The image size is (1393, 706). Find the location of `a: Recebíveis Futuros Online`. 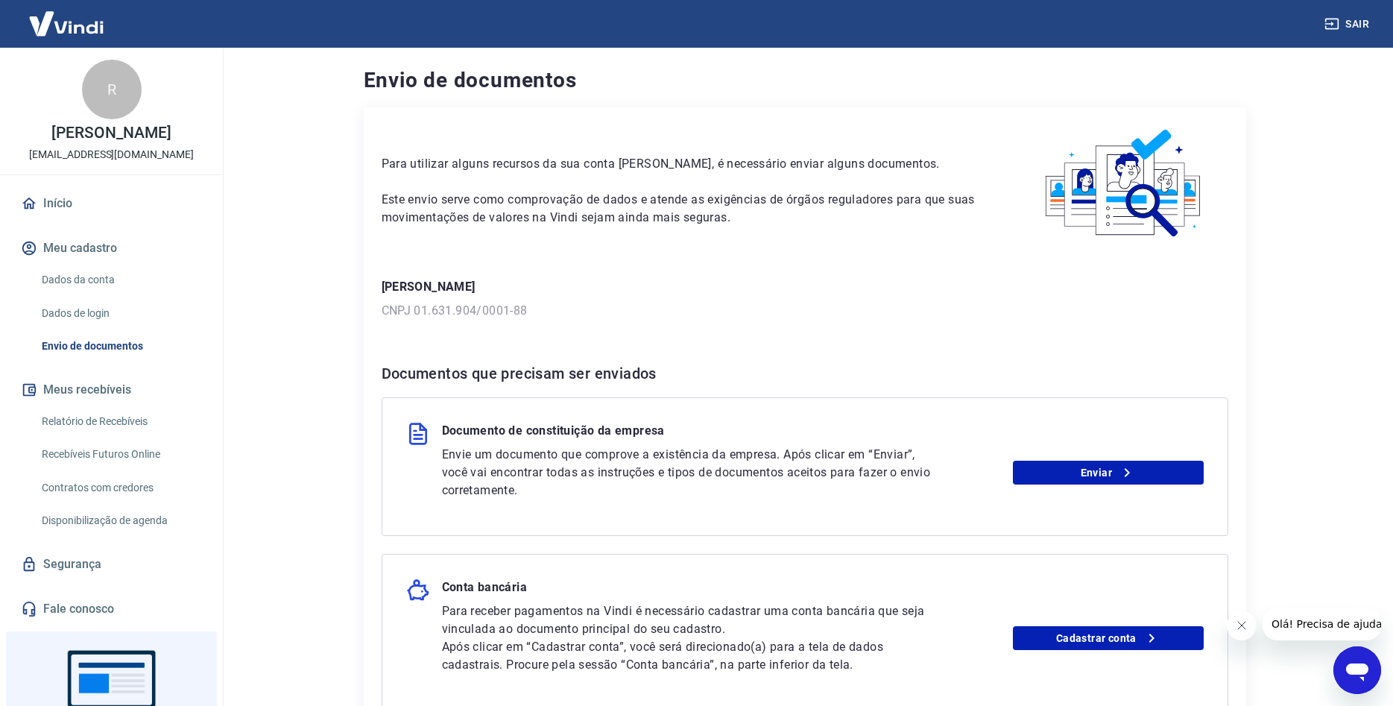

a: Recebíveis Futuros Online is located at coordinates (120, 454).